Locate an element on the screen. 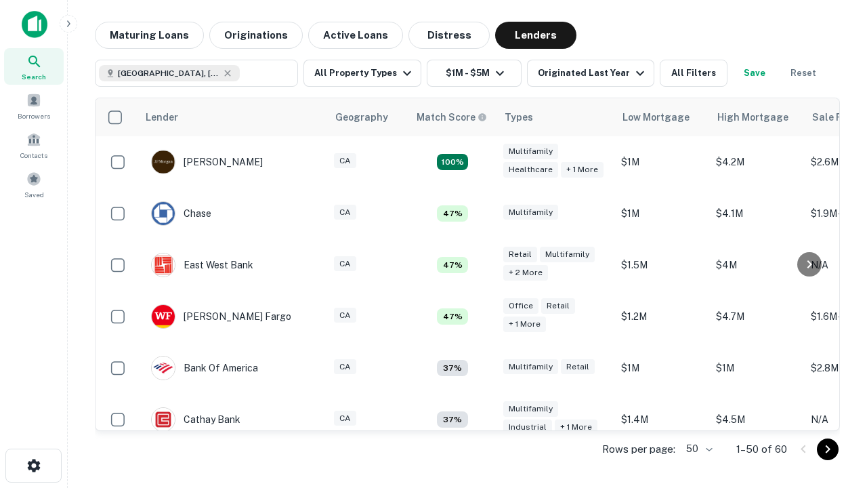 The width and height of the screenshot is (867, 488). button: Originated Last Year is located at coordinates (591, 73).